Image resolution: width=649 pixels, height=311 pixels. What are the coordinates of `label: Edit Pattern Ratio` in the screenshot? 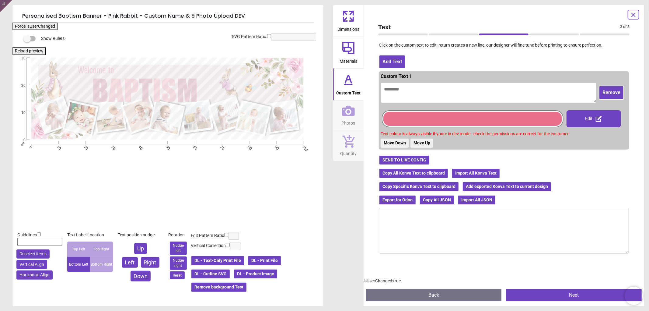 It's located at (208, 236).